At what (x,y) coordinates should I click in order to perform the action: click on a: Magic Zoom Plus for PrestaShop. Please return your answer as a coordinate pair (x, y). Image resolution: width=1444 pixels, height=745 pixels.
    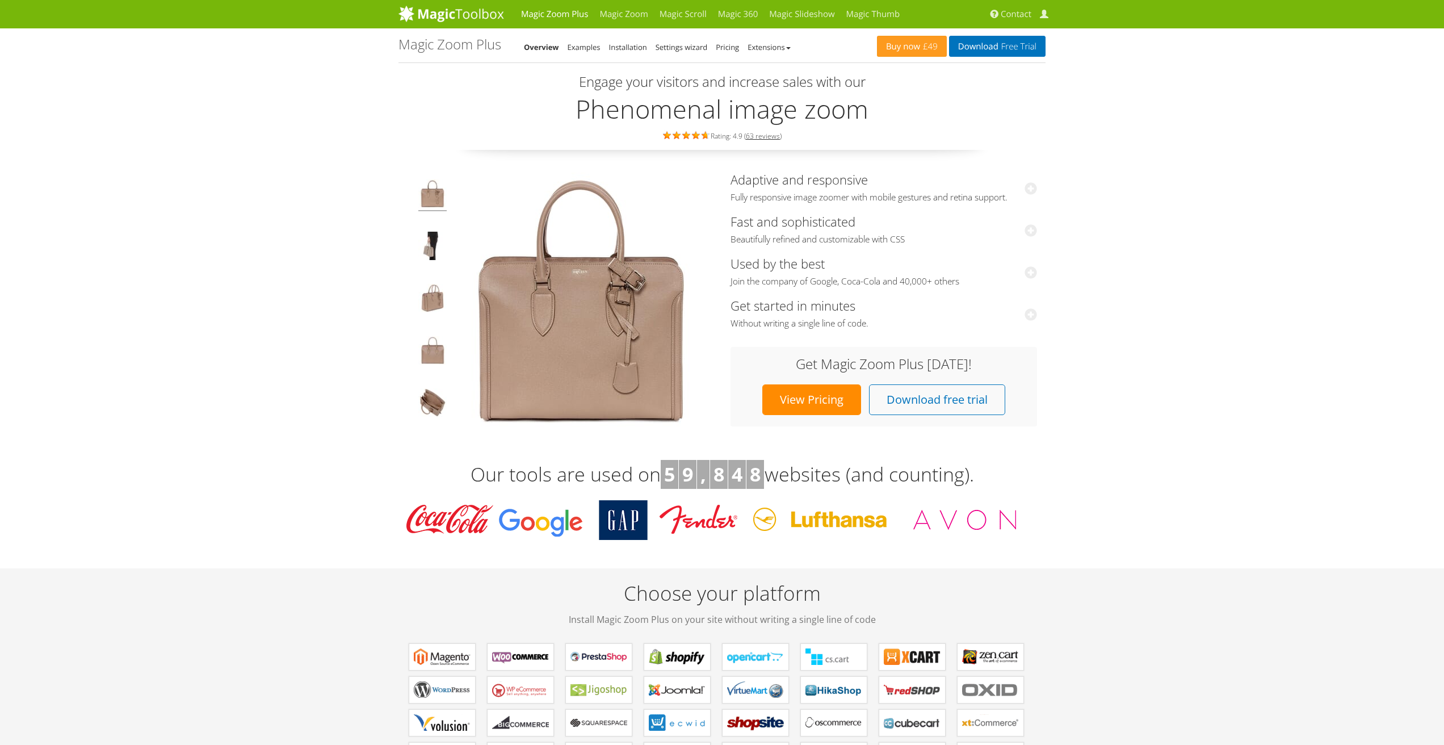
    Looking at the image, I should click on (599, 657).